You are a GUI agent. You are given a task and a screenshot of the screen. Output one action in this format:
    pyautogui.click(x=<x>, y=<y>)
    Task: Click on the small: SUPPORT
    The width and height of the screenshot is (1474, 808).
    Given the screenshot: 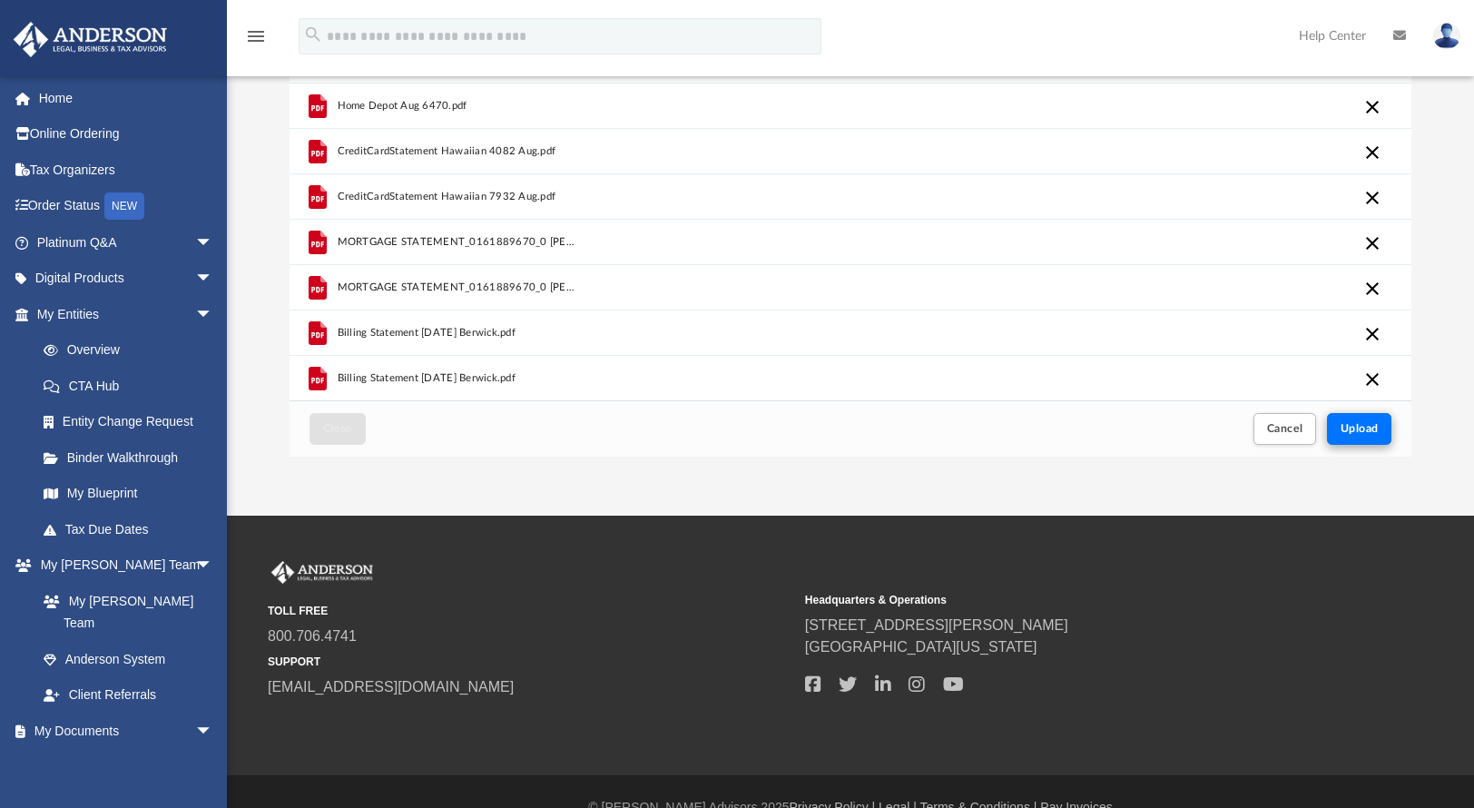 What is the action you would take?
    pyautogui.click(x=530, y=661)
    